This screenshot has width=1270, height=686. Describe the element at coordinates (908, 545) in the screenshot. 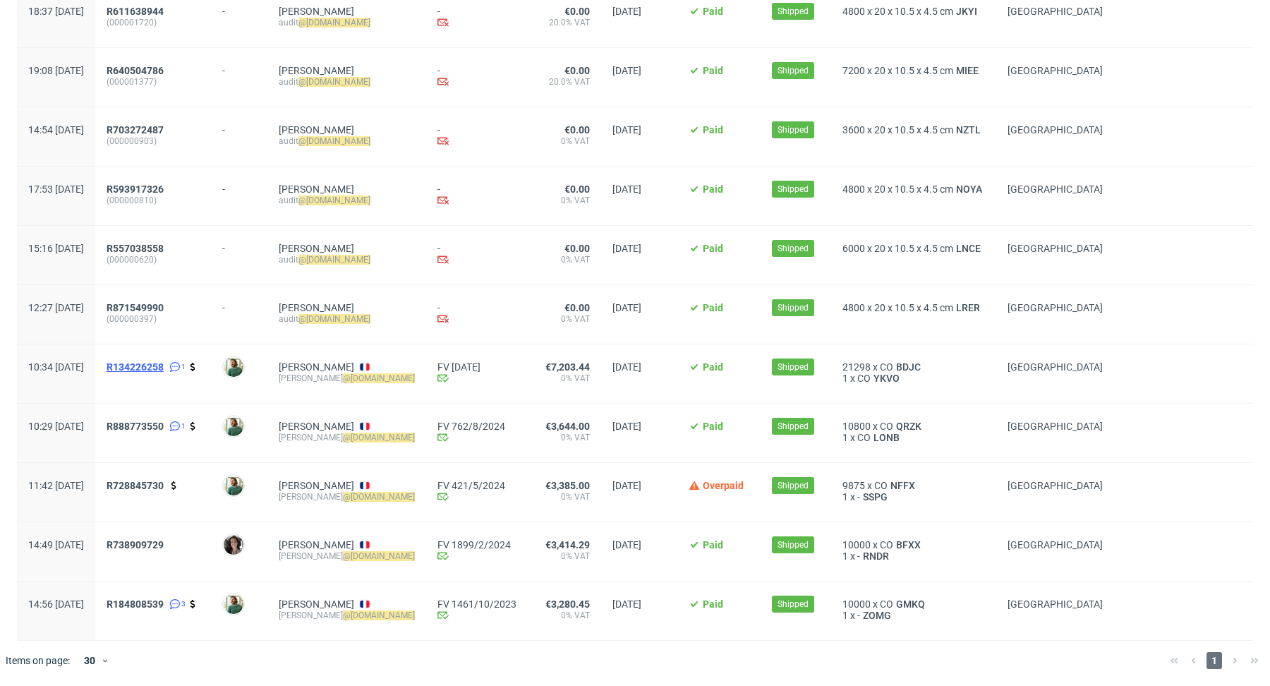

I see `span: BFXX` at that location.